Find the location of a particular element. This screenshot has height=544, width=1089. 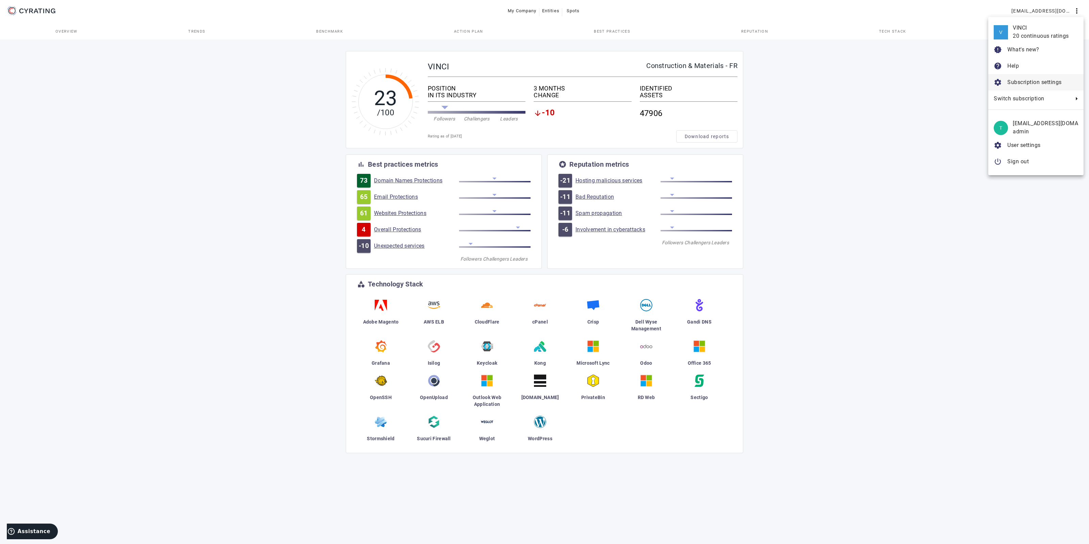

mat-icon: new_releases is located at coordinates (997, 50).